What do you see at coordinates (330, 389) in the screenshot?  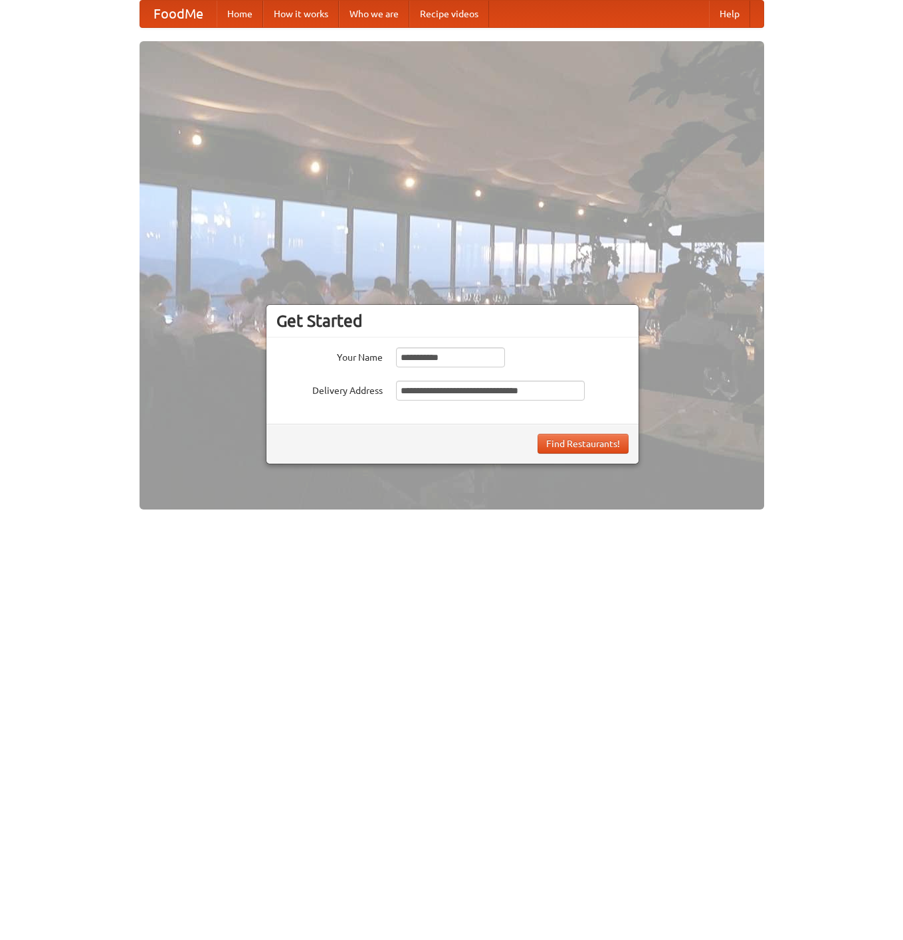 I see `label: Delivery Address` at bounding box center [330, 389].